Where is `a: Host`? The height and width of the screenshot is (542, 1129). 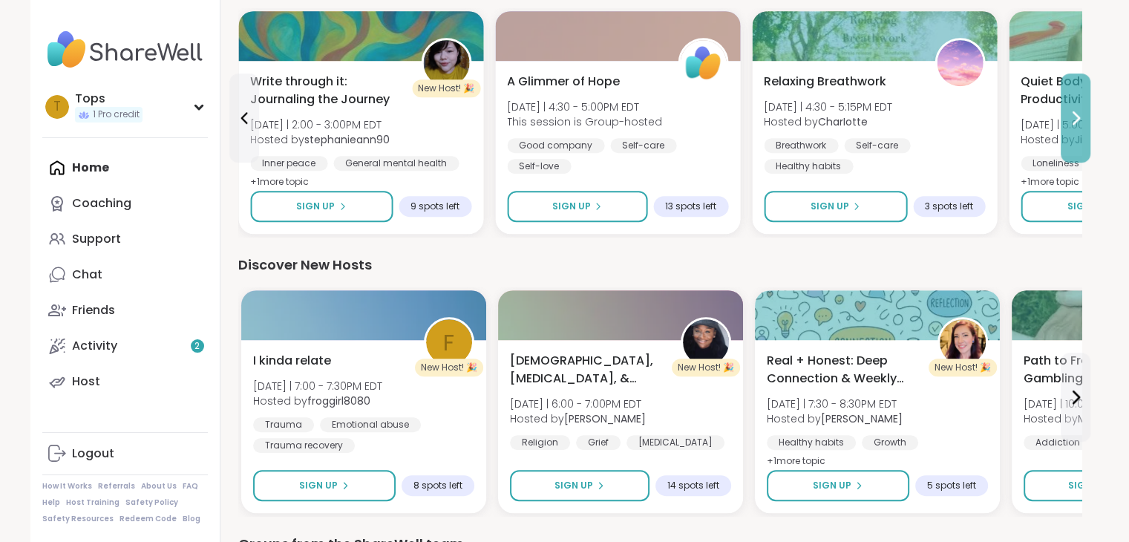 a: Host is located at coordinates (125, 382).